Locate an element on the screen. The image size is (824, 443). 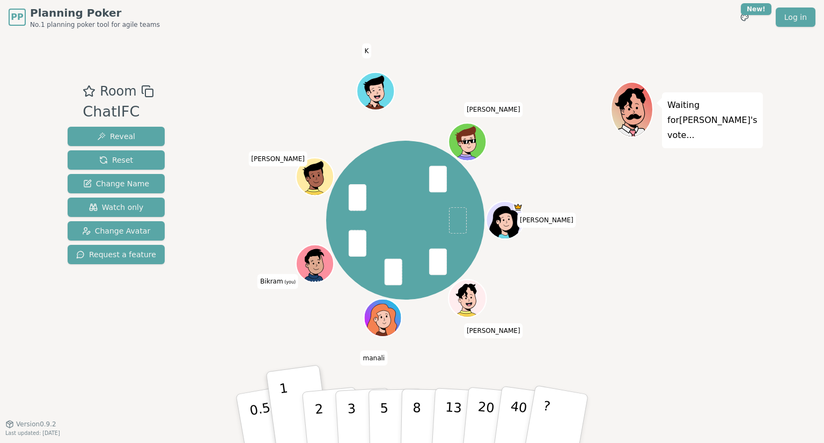
button: Reveal is located at coordinates (116, 136).